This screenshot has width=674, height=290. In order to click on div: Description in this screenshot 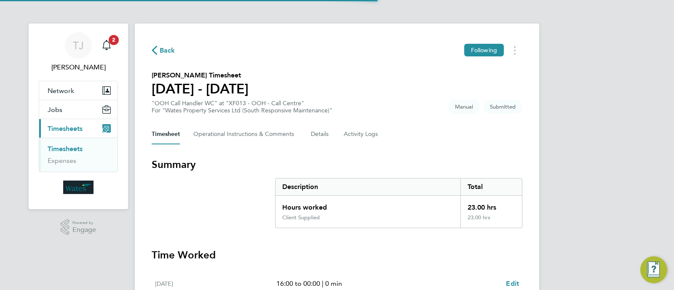, I will do `click(368, 187)`.